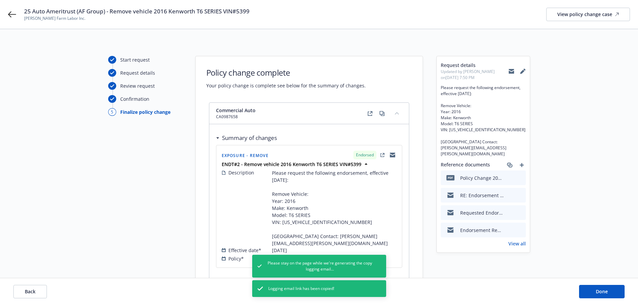 The height and width of the screenshot is (305, 638). Describe the element at coordinates (236, 117) in the screenshot. I see `span: CA0987658` at that location.